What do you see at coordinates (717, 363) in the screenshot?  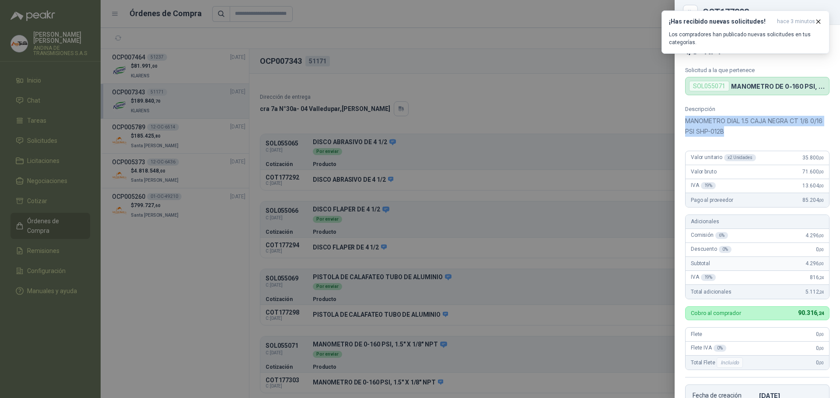 I see `span: Total Flete` at bounding box center [717, 363].